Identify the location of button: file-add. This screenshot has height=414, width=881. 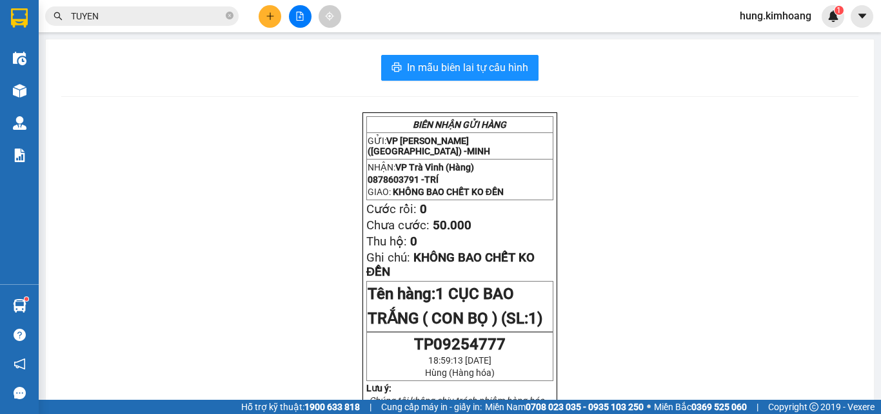
(300, 16).